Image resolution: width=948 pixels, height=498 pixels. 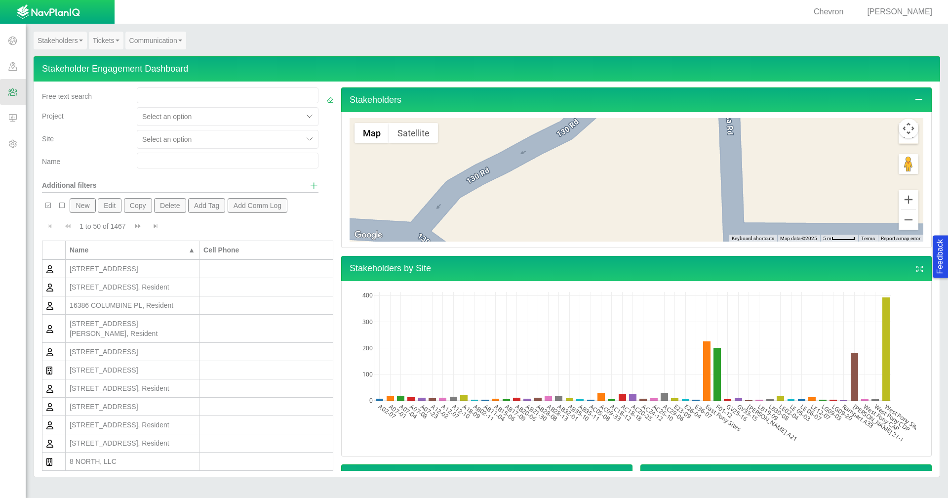 I want to click on button: Map camera controls, so click(x=909, y=128).